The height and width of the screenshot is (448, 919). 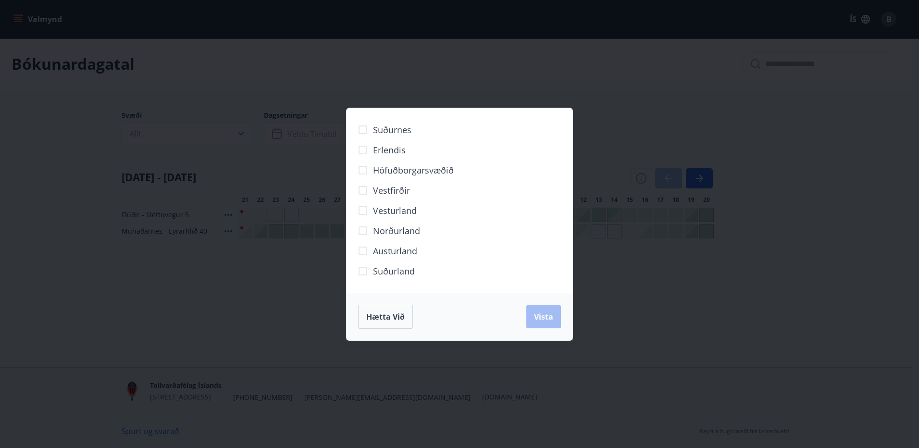 I want to click on span: Suðurland, so click(x=394, y=271).